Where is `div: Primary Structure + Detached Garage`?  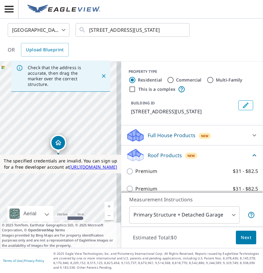 div: Primary Structure + Detached Garage is located at coordinates (185, 215).